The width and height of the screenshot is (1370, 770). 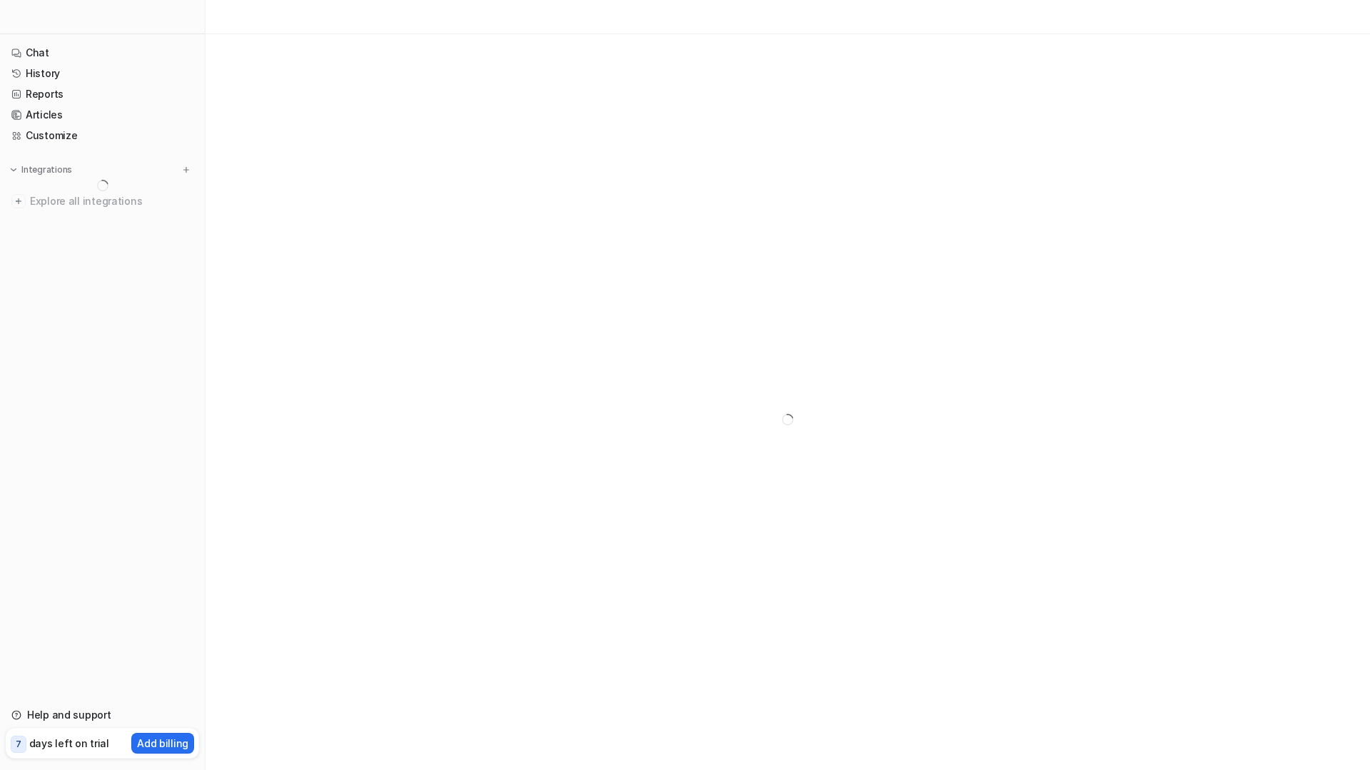 What do you see at coordinates (102, 53) in the screenshot?
I see `a: Chat` at bounding box center [102, 53].